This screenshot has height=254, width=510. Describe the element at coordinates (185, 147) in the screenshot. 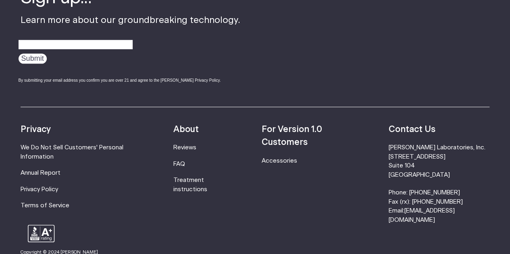

I see `a: Reviews` at that location.